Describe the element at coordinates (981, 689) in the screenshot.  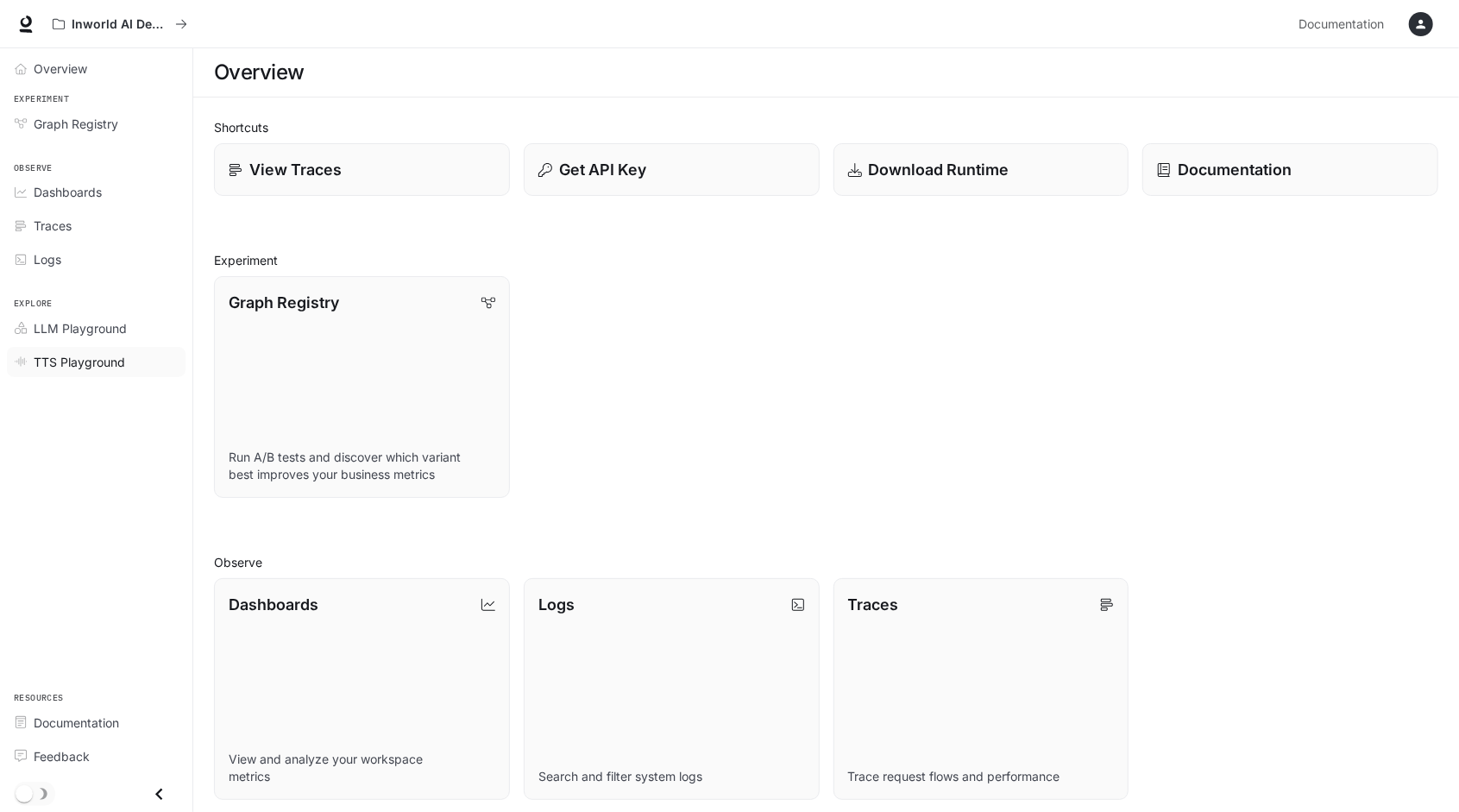
I see `a: TracesTrace request flows and performance` at that location.